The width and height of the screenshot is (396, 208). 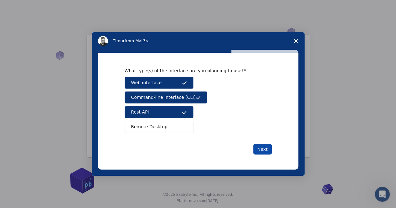 I want to click on span: Command-line interface (CLI), so click(x=163, y=97).